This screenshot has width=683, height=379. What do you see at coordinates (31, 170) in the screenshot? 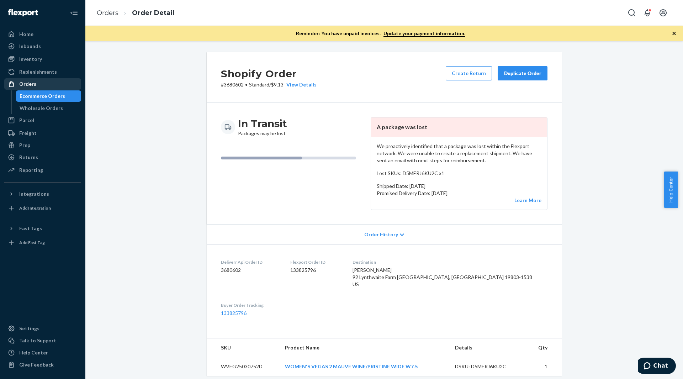
I see `div: Reporting` at bounding box center [31, 170].